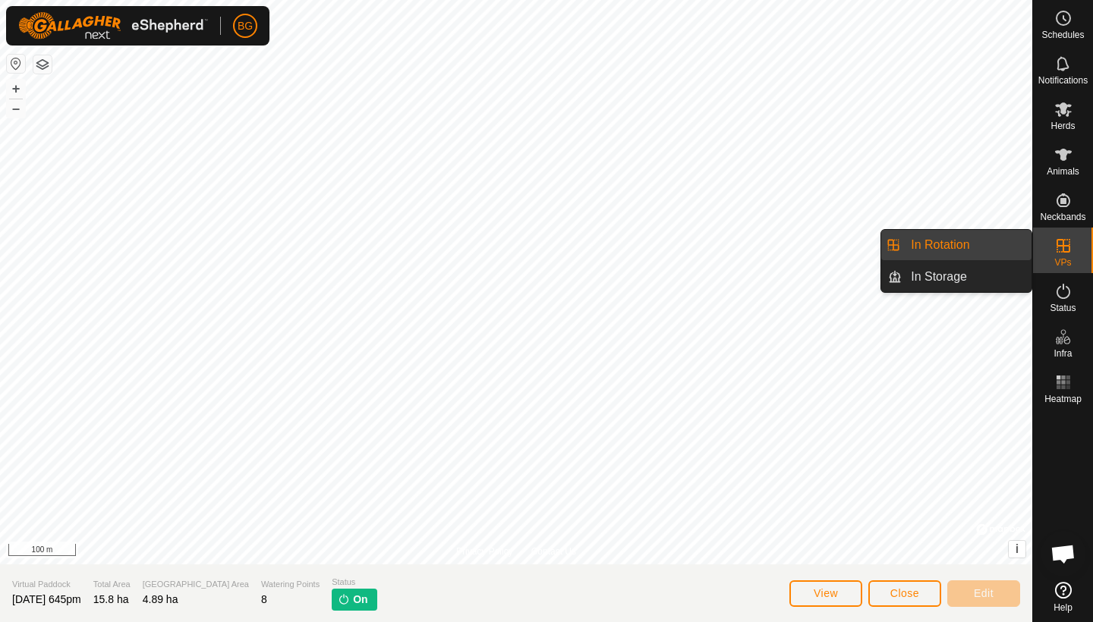 The height and width of the screenshot is (622, 1093). Describe the element at coordinates (1062, 217) in the screenshot. I see `span: Neckbands` at that location.